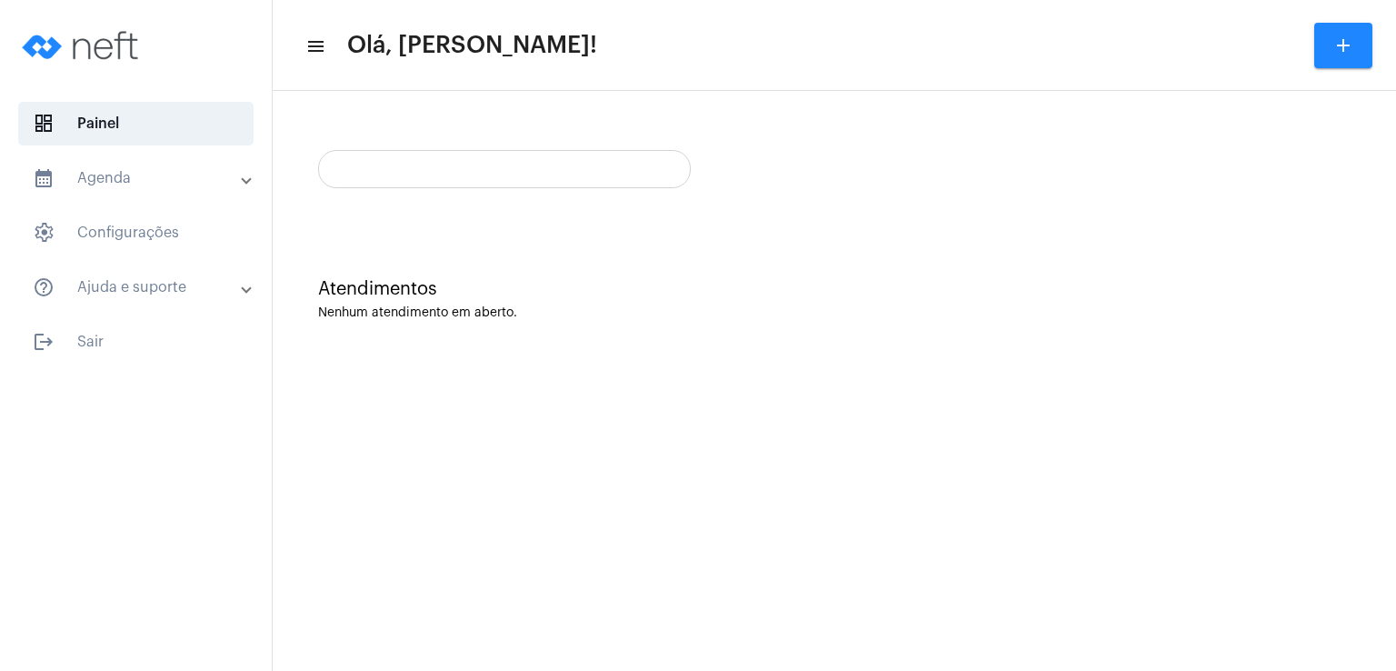 This screenshot has width=1396, height=671. I want to click on div: Atendimentos, so click(834, 289).